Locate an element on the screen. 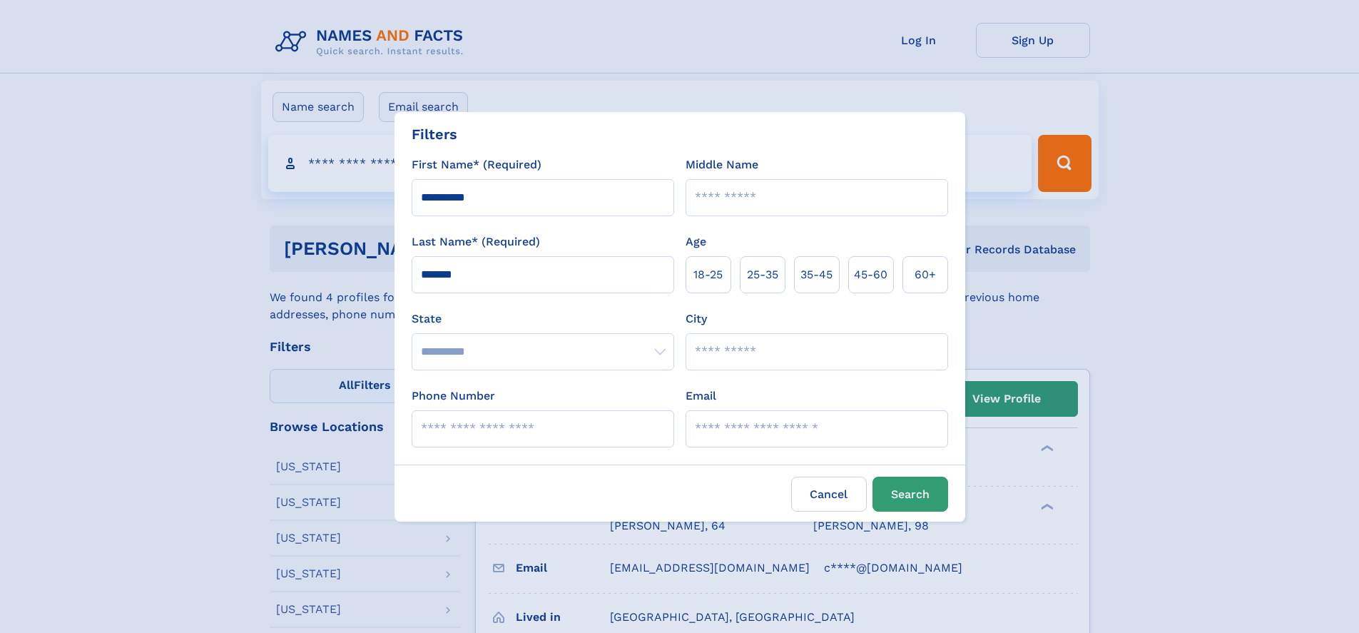 Image resolution: width=1359 pixels, height=633 pixels. label: Phone Number is located at coordinates (453, 396).